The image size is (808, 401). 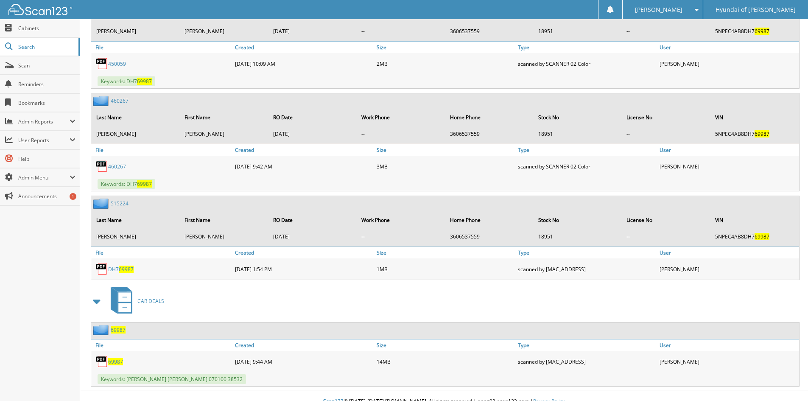 What do you see at coordinates (47, 84) in the screenshot?
I see `span: Reminders` at bounding box center [47, 84].